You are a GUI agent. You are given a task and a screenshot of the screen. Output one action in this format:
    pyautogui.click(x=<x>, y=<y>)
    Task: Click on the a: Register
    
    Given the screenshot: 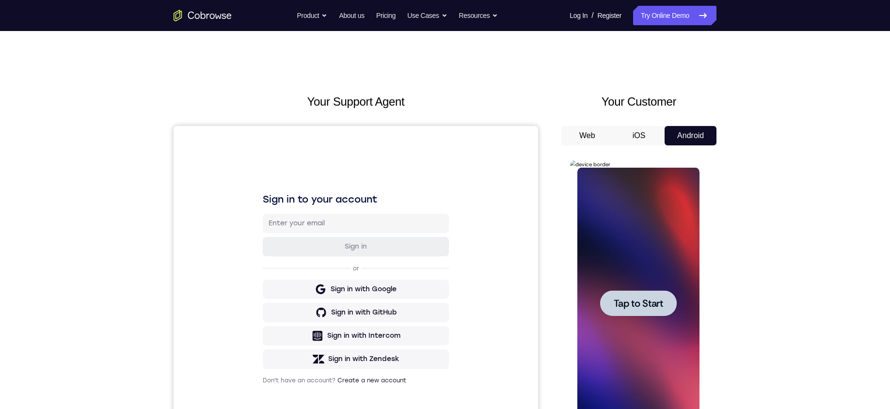 What is the action you would take?
    pyautogui.click(x=609, y=16)
    